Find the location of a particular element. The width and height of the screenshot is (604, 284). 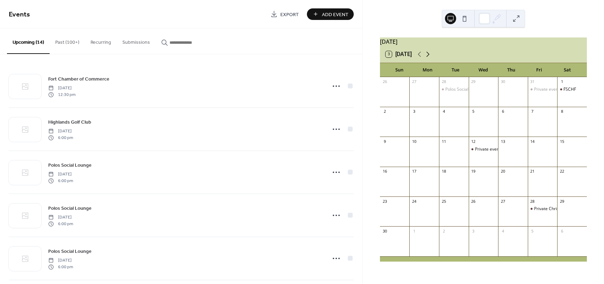

button: Recurring is located at coordinates (101, 41).